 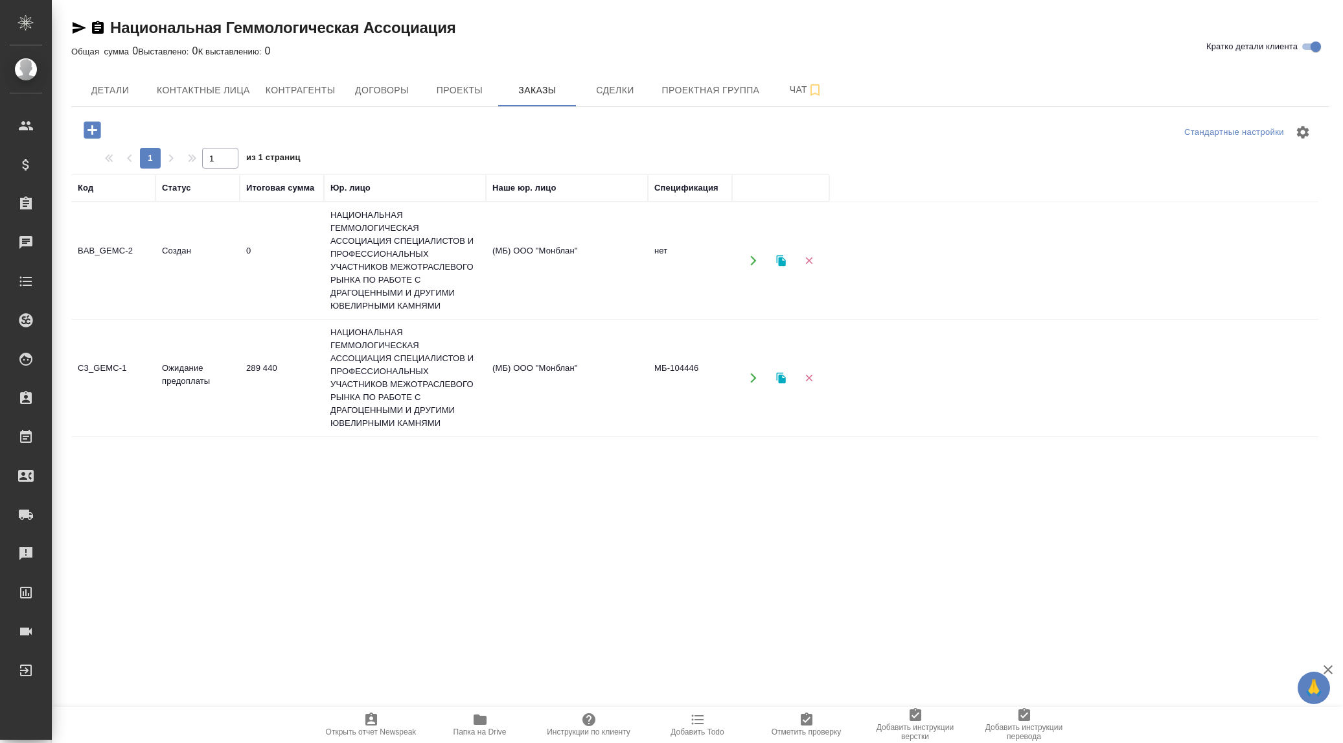 I want to click on span: Настроить таблицу, so click(x=1303, y=132).